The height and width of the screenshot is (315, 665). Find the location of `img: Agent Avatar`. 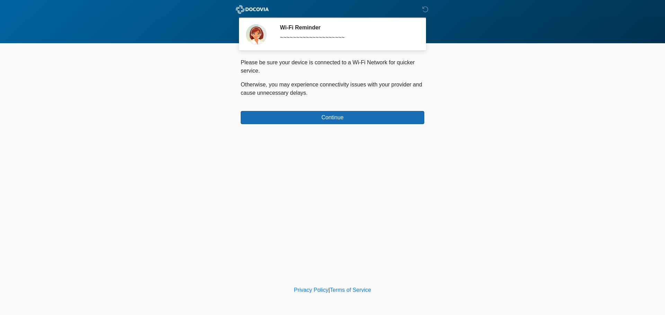

img: Agent Avatar is located at coordinates (256, 35).